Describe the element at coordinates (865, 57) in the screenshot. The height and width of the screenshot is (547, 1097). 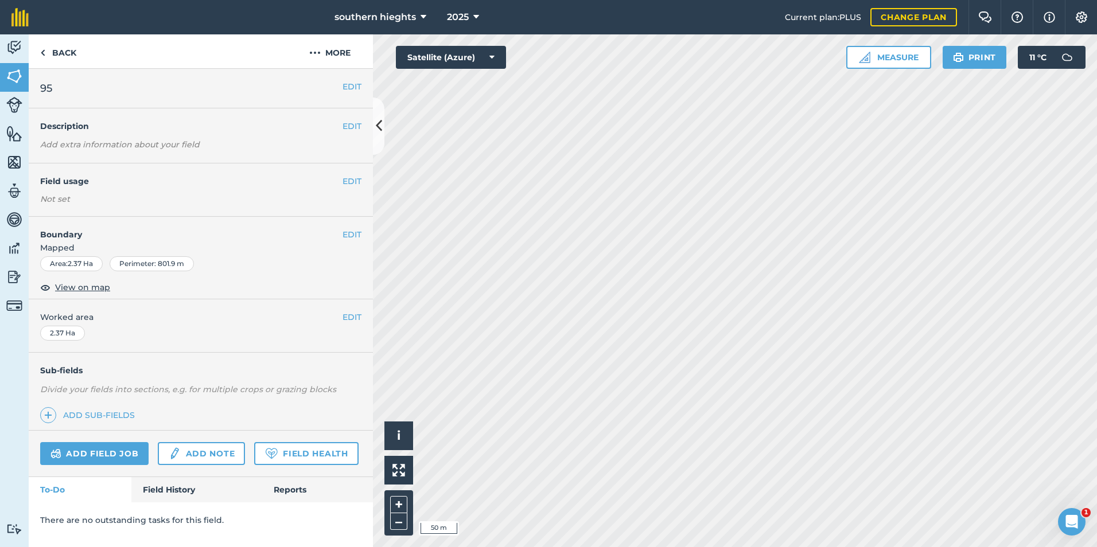
I see `img: Ruler icon` at that location.